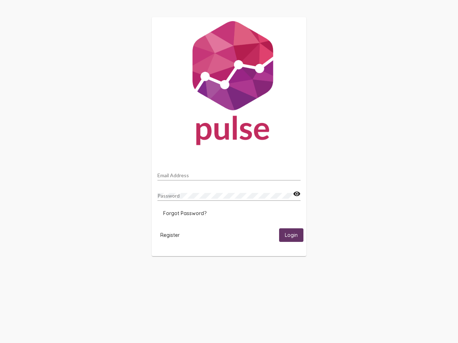 Image resolution: width=458 pixels, height=343 pixels. What do you see at coordinates (170, 235) in the screenshot?
I see `span: Register` at bounding box center [170, 235].